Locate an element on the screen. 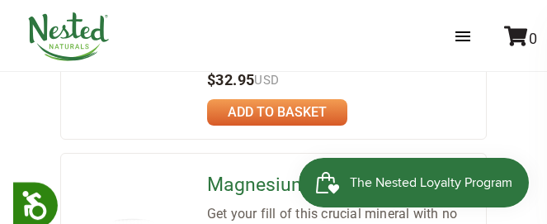 The height and width of the screenshot is (224, 547). span: The Nested Loyalty Program is located at coordinates (132, 25).